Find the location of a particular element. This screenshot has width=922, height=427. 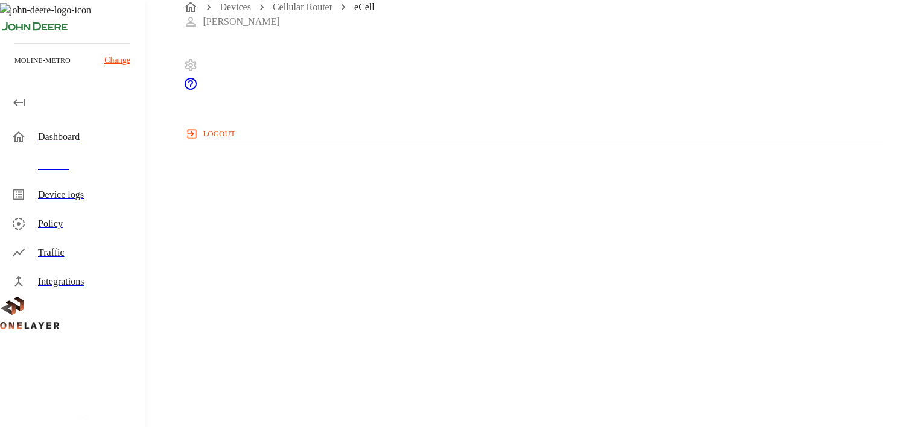

span: Support Portal is located at coordinates (191, 88).